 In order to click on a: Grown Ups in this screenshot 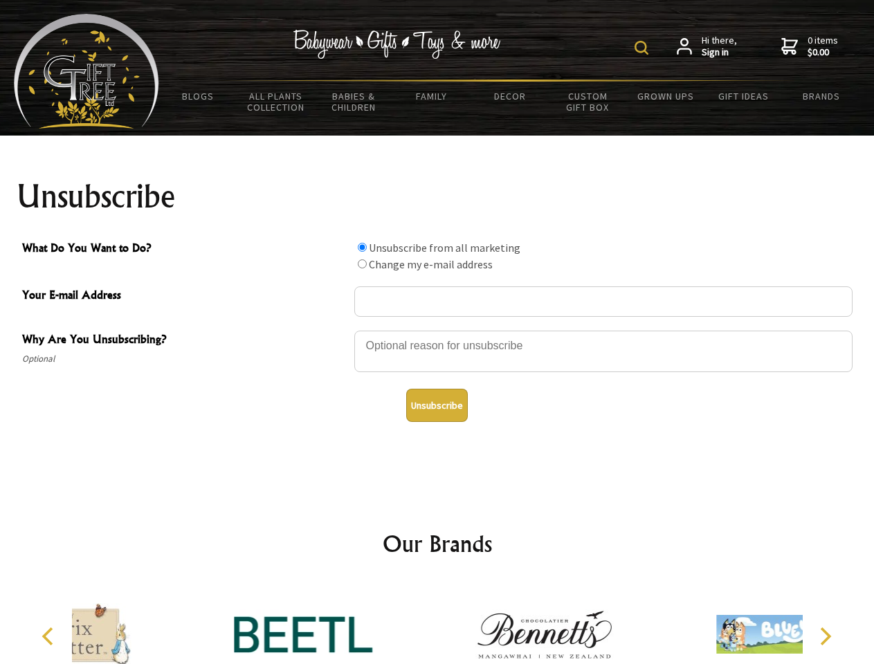, I will do `click(665, 96)`.